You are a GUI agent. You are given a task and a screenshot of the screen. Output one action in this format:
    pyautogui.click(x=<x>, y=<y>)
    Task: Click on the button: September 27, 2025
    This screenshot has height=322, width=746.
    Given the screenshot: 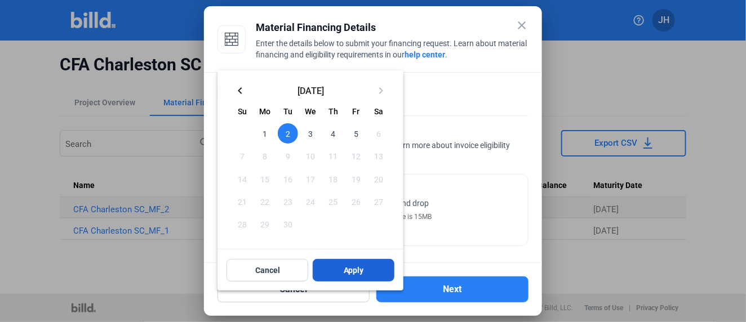 What is the action you would take?
    pyautogui.click(x=379, y=202)
    